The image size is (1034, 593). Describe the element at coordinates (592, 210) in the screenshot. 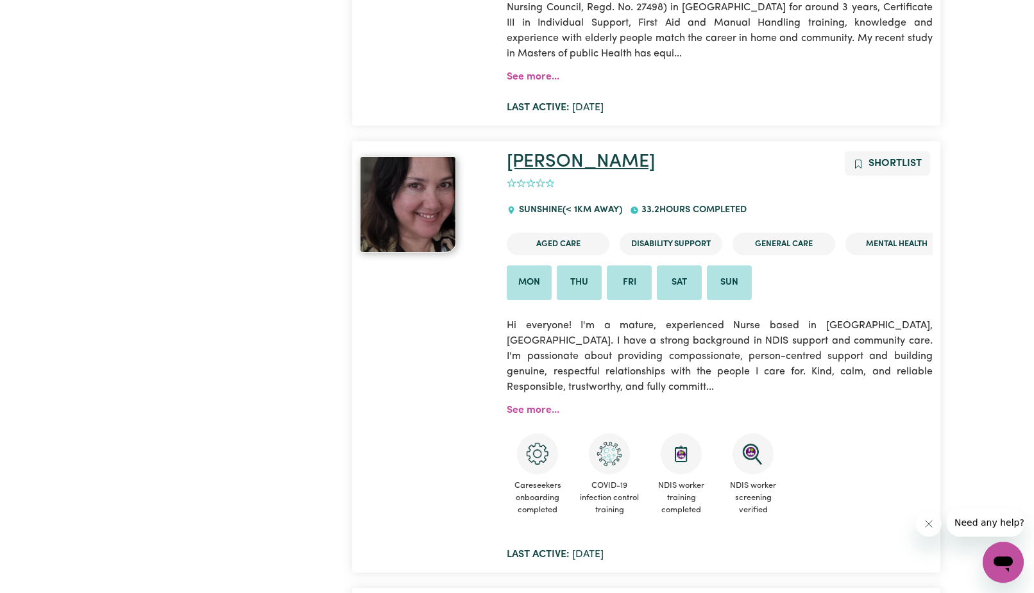

I see `span: (< 1km away)` at that location.